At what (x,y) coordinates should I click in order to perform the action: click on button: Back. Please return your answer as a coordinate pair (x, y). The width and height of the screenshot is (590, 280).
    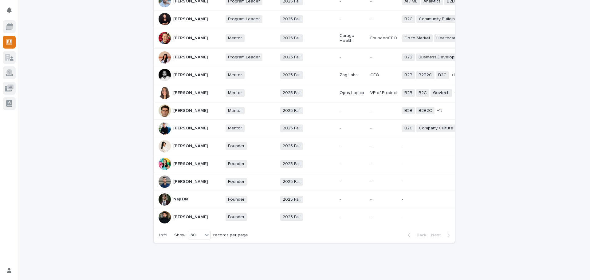
    Looking at the image, I should click on (416, 235).